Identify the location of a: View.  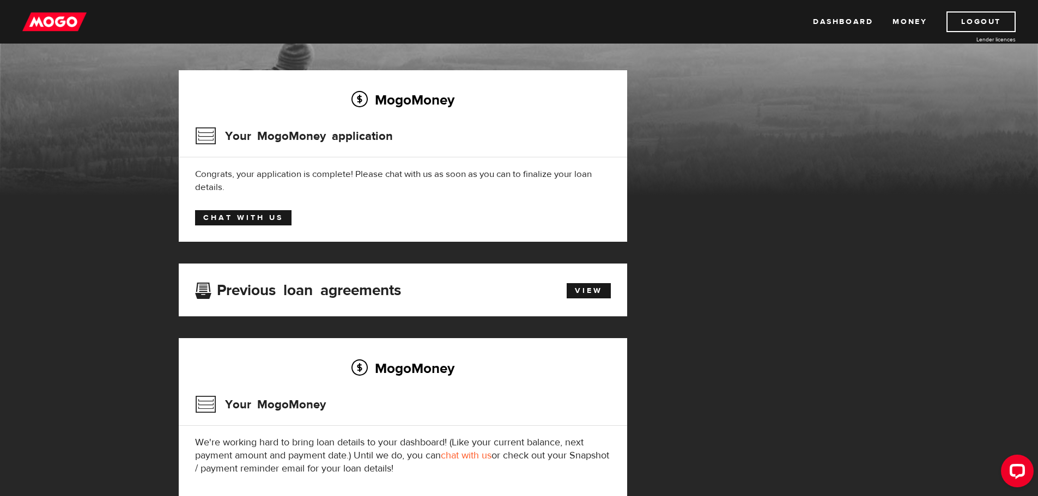
(588, 291).